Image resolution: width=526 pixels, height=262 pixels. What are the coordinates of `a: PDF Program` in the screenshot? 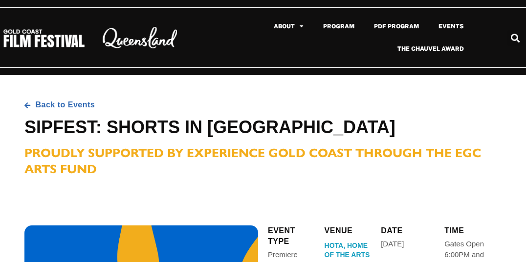 It's located at (396, 26).